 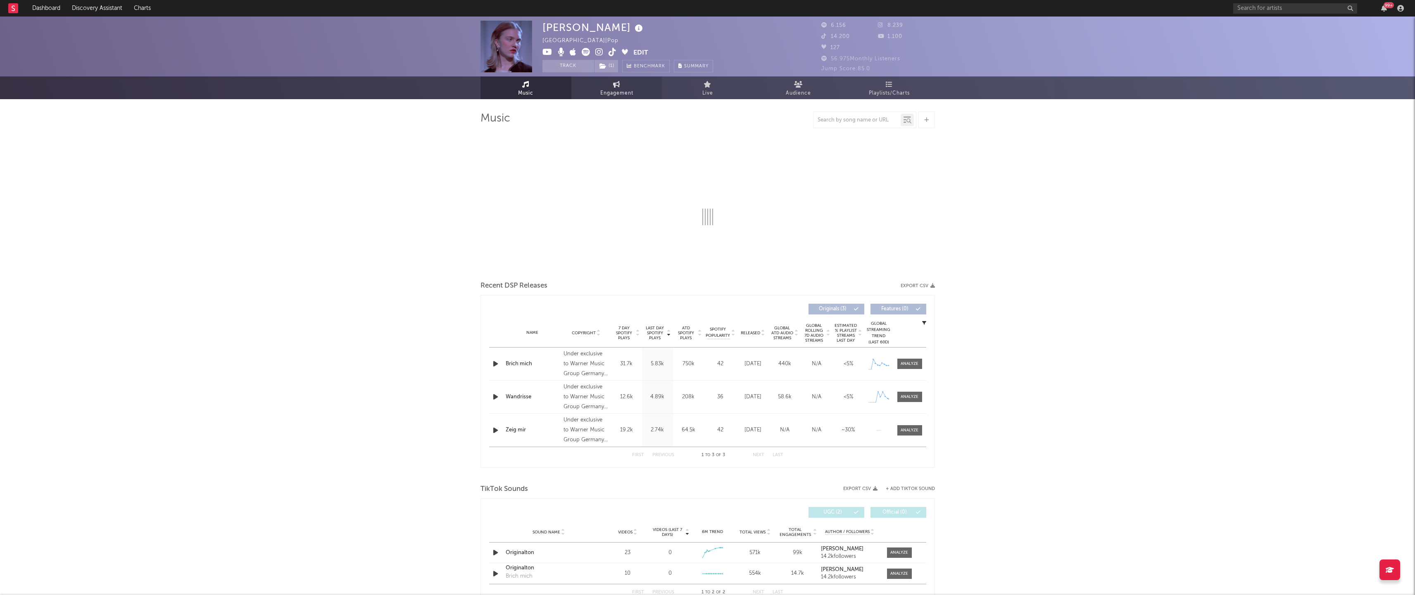 I want to click on div: <5%, so click(x=848, y=364).